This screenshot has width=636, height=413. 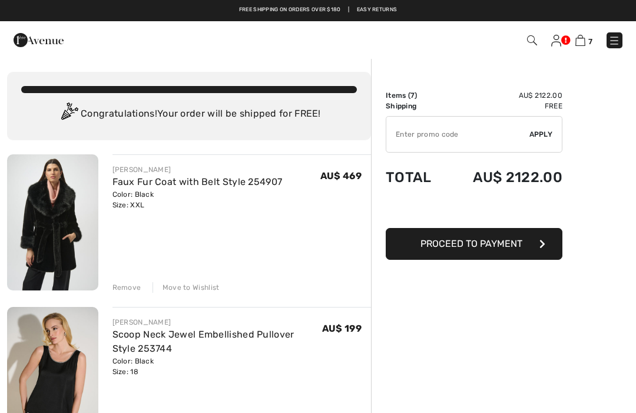 I want to click on div: Move to Wishlist, so click(x=186, y=287).